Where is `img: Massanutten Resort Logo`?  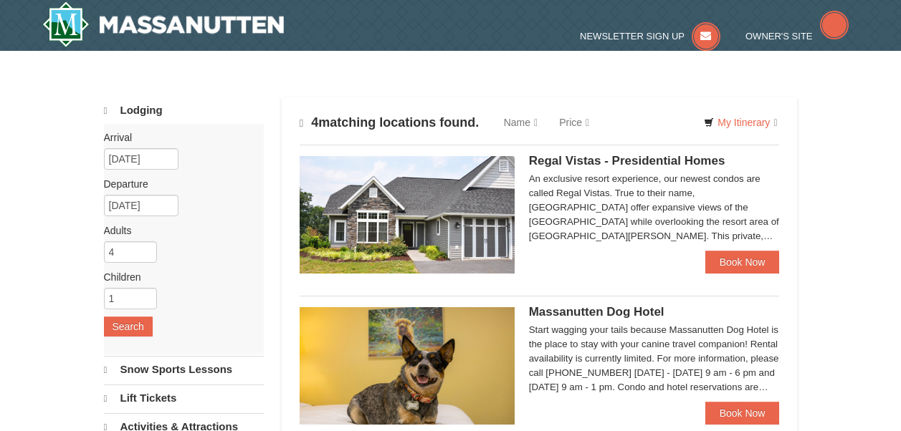 img: Massanutten Resort Logo is located at coordinates (163, 24).